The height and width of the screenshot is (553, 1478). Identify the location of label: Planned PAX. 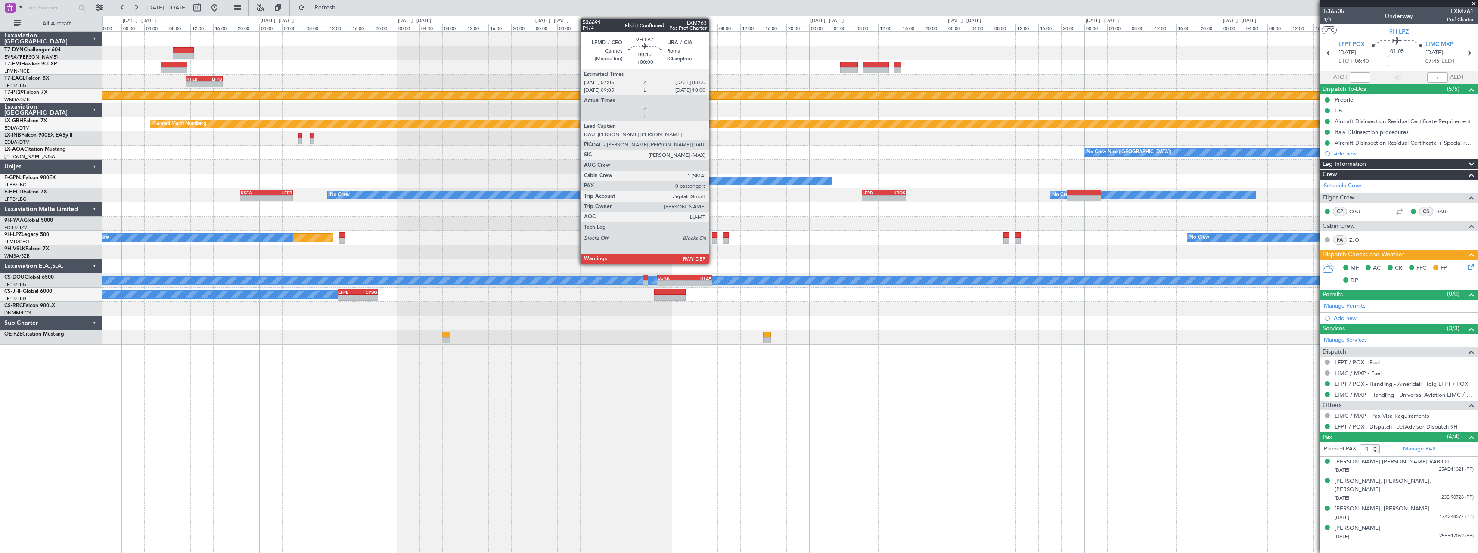
(1339, 449).